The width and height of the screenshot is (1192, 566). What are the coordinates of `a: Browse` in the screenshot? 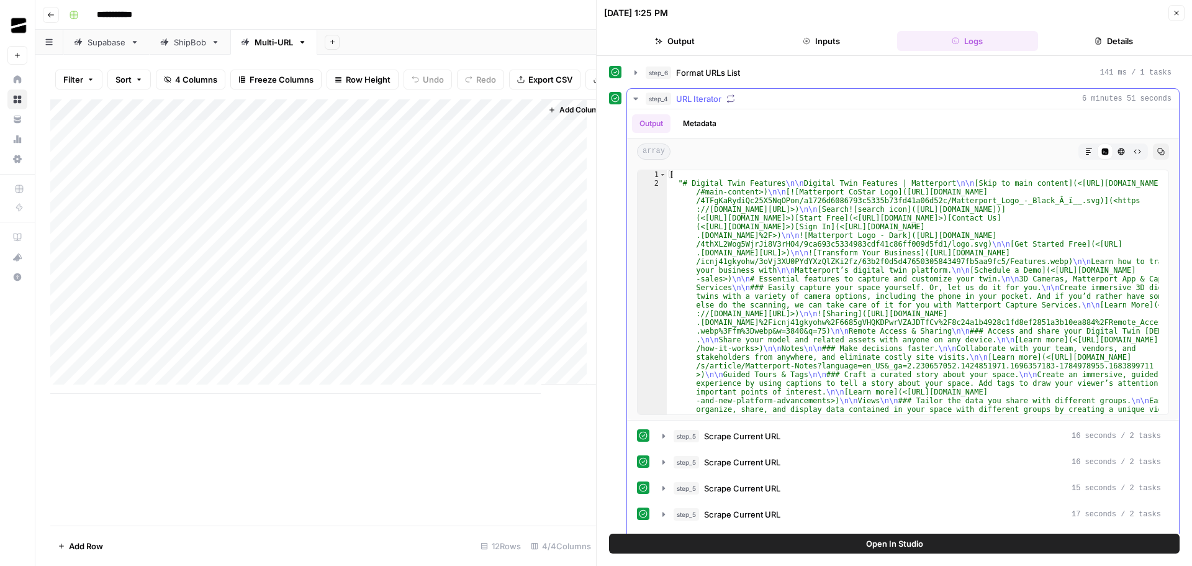 It's located at (17, 99).